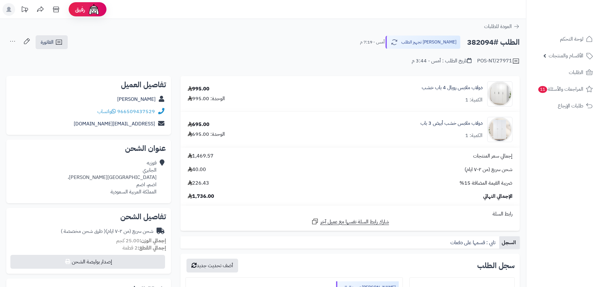 Image resolution: width=600 pixels, height=287 pixels. What do you see at coordinates (493, 156) in the screenshot?
I see `span: إجمالي سعر المنتجات` at bounding box center [493, 156].